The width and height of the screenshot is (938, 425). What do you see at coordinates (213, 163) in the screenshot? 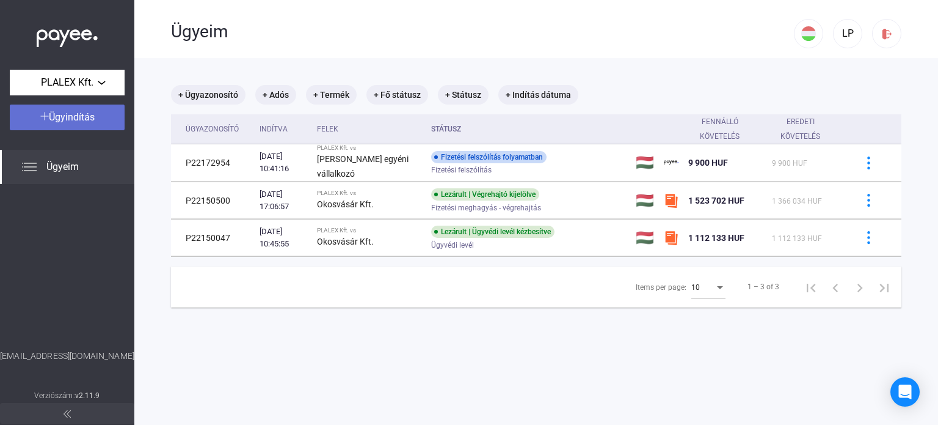
I see `td: P22172954` at bounding box center [213, 163].